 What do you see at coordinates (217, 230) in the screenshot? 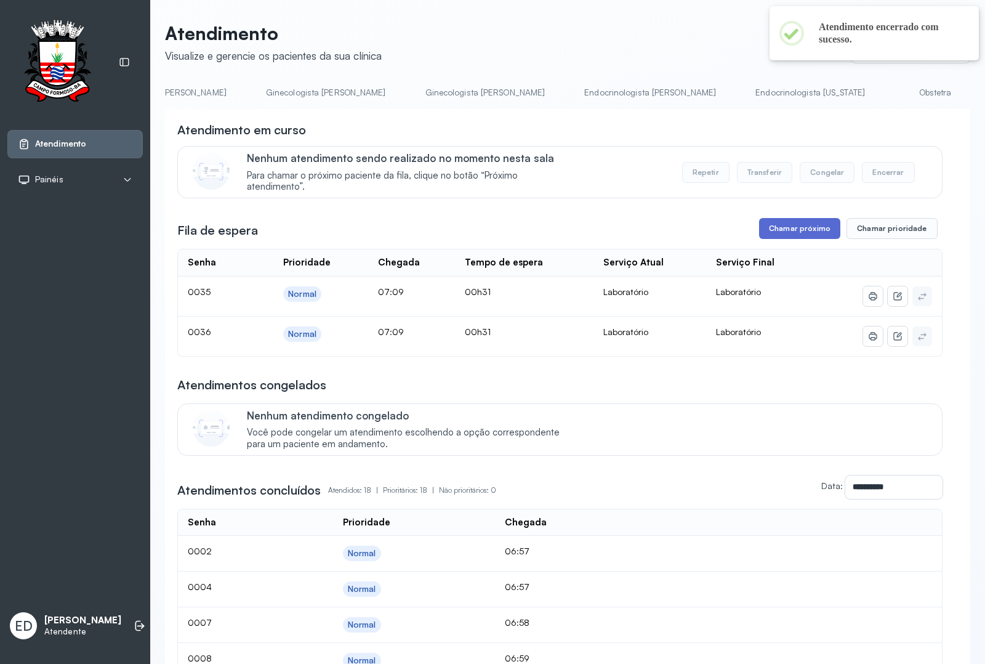
I see `h3: Fila de espera` at bounding box center [217, 230].